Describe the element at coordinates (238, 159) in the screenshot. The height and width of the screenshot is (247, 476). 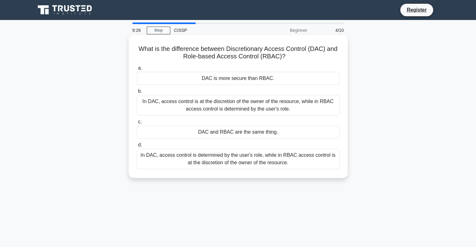
I see `div: In DAC, access control is determined by the user's role, while in RBAC access control is at the d...` at that location.